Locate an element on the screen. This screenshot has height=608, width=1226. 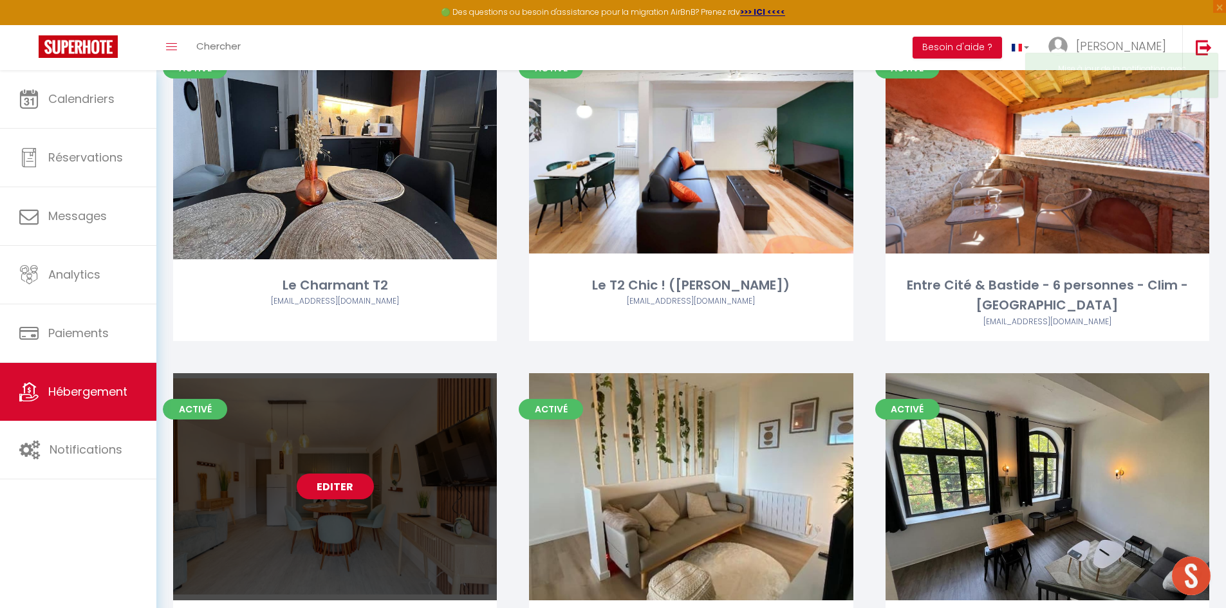
span: Paiements is located at coordinates (79, 333).